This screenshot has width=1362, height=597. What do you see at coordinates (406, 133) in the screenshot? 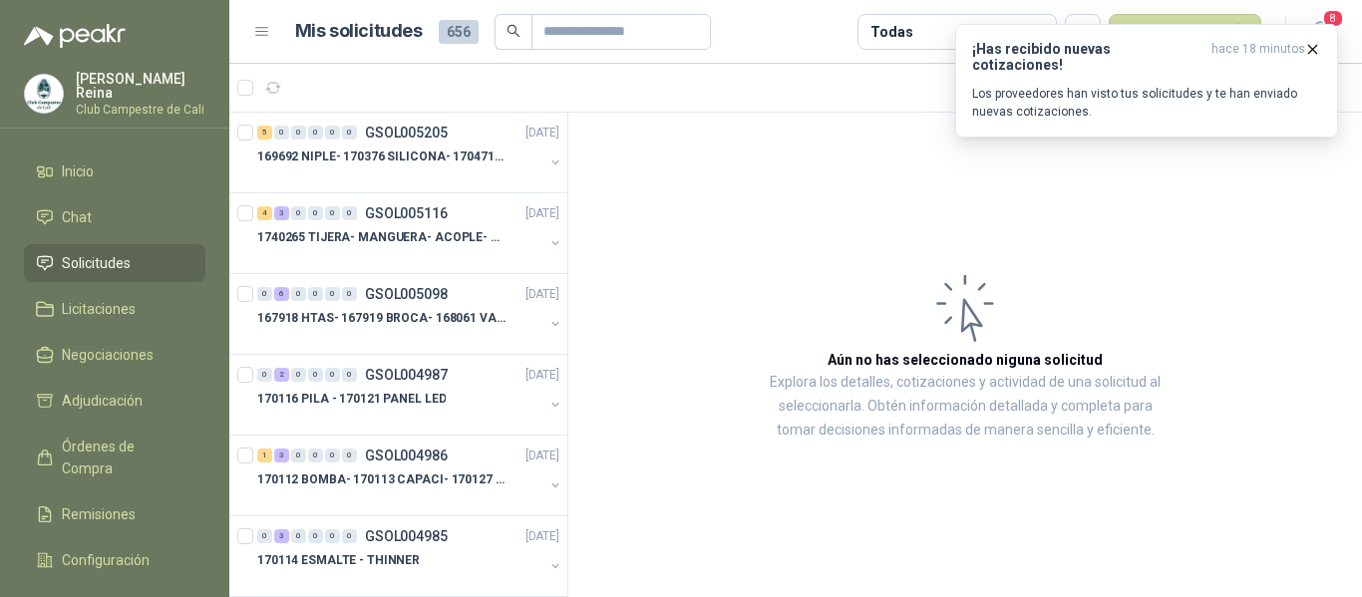
I see `p: GSOL005205` at bounding box center [406, 133].